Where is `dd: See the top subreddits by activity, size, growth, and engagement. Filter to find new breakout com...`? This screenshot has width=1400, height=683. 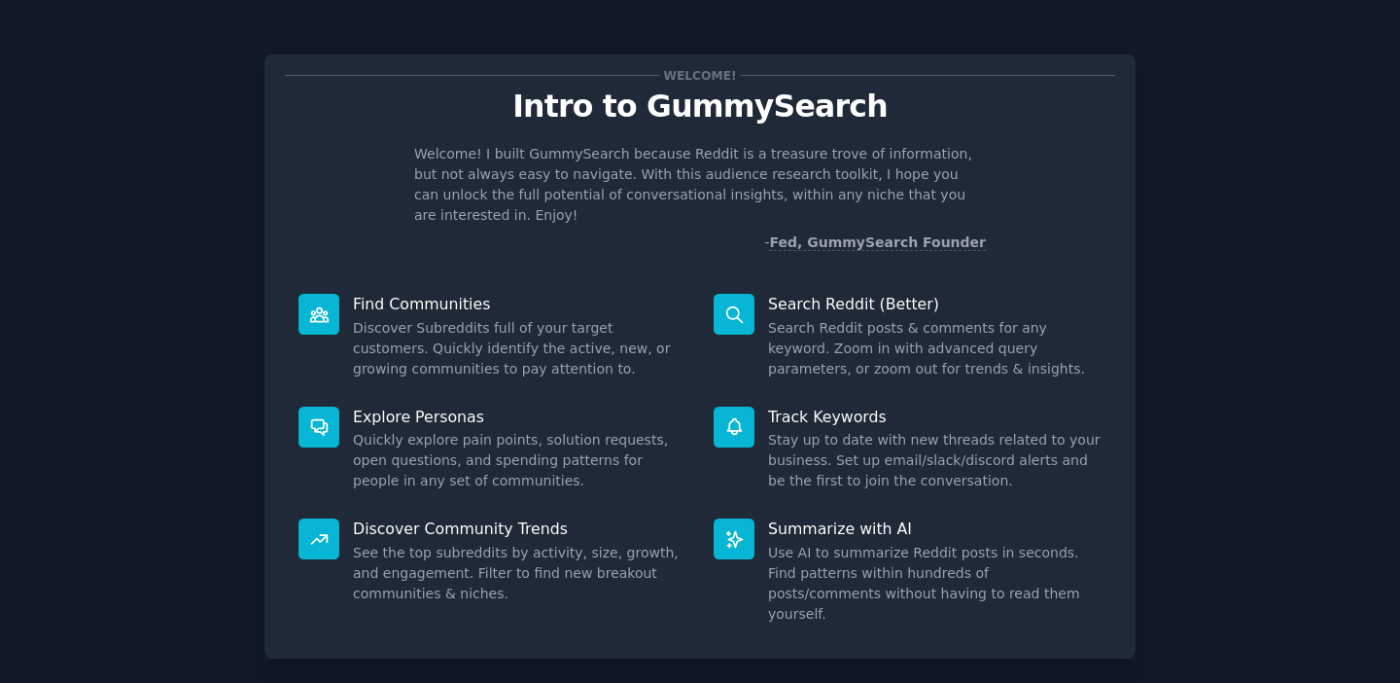 dd: See the top subreddits by activity, size, growth, and engagement. Filter to find new breakout com... is located at coordinates (519, 573).